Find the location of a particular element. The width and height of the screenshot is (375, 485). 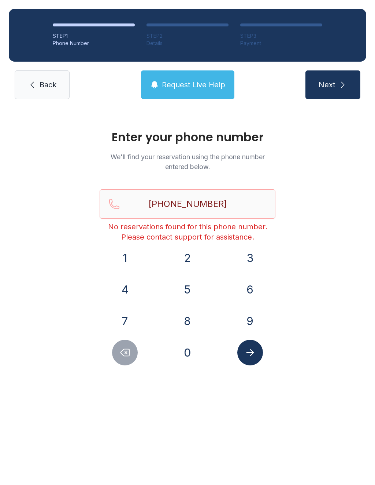

span: Request Live Help is located at coordinates (194, 85).